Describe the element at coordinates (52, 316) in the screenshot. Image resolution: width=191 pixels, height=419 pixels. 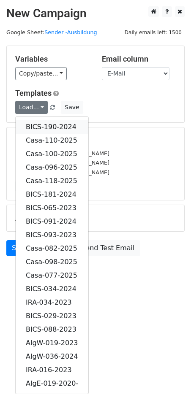
I see `a: BICS-029-2023` at that location.